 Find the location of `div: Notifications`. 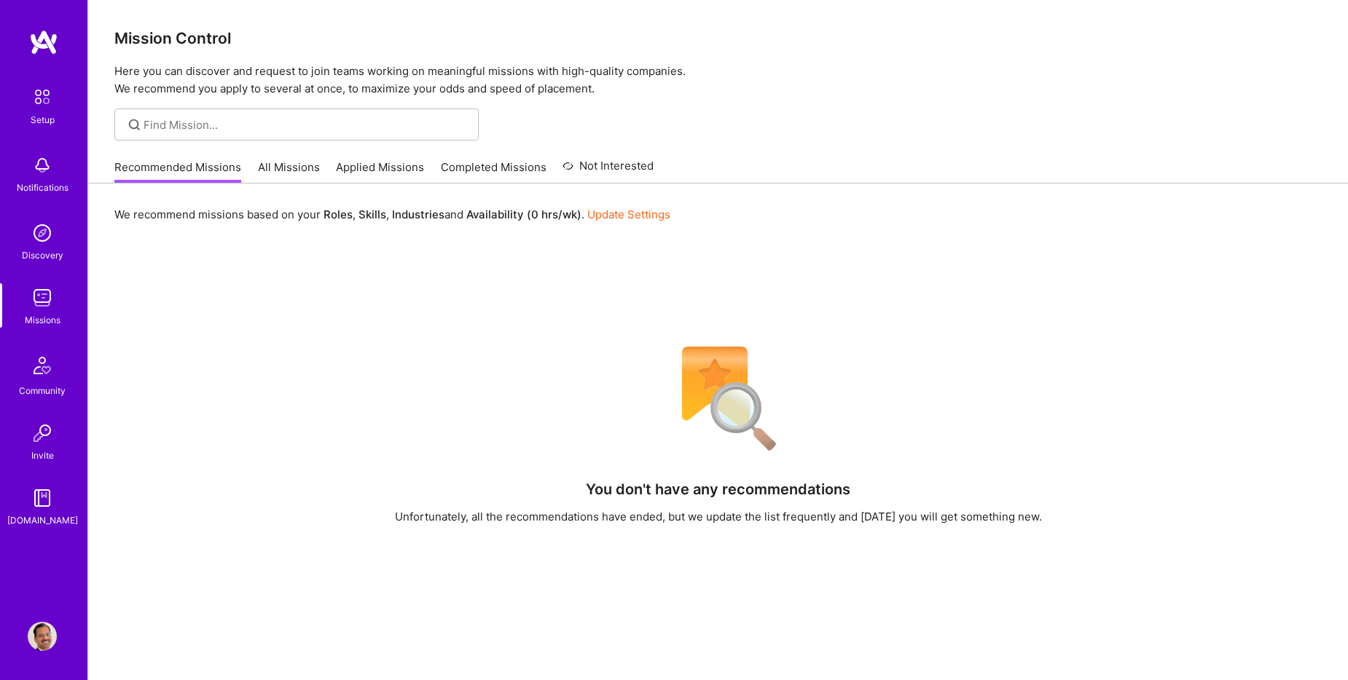

div: Notifications is located at coordinates (42, 187).